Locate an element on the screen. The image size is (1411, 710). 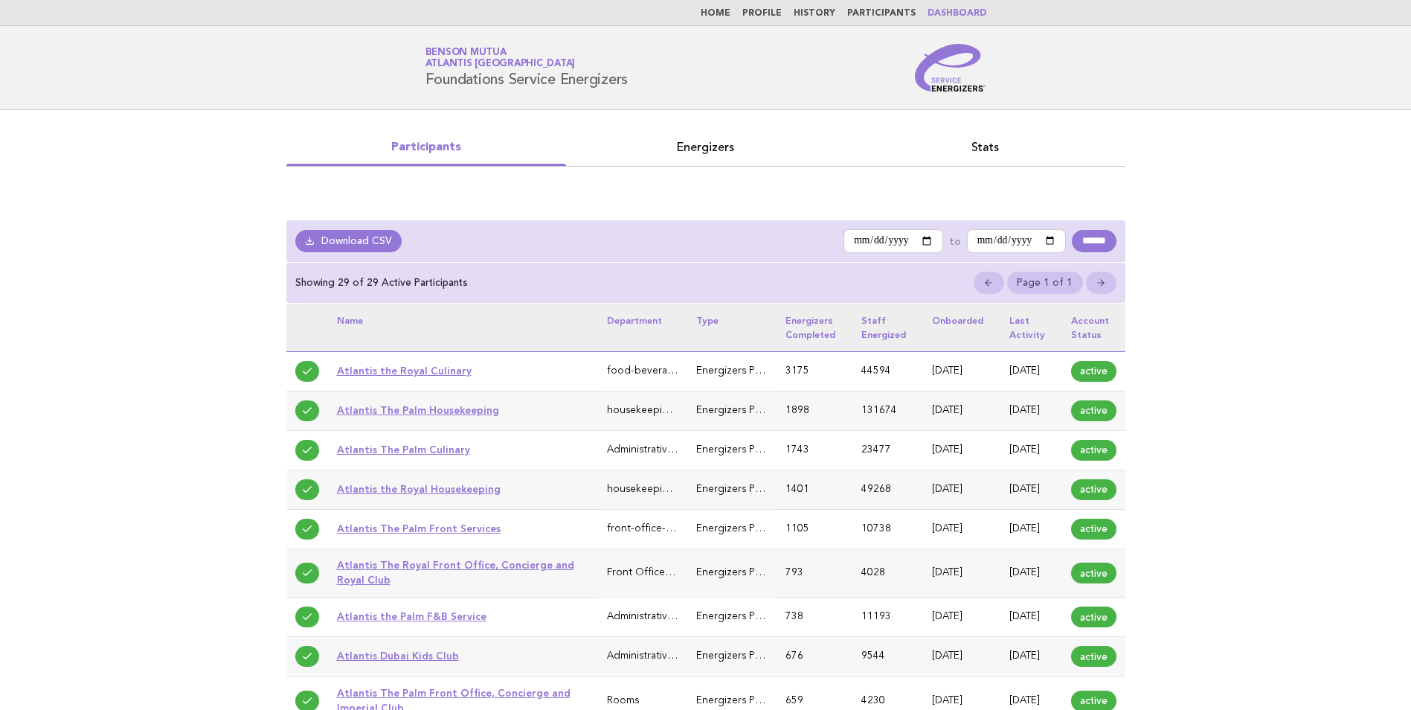
td: 1898 is located at coordinates (815, 410).